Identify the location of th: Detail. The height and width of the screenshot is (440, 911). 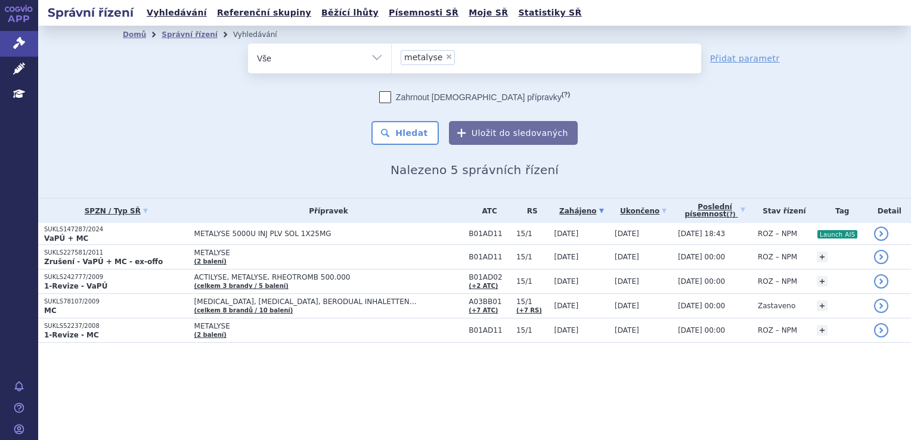
(890, 210).